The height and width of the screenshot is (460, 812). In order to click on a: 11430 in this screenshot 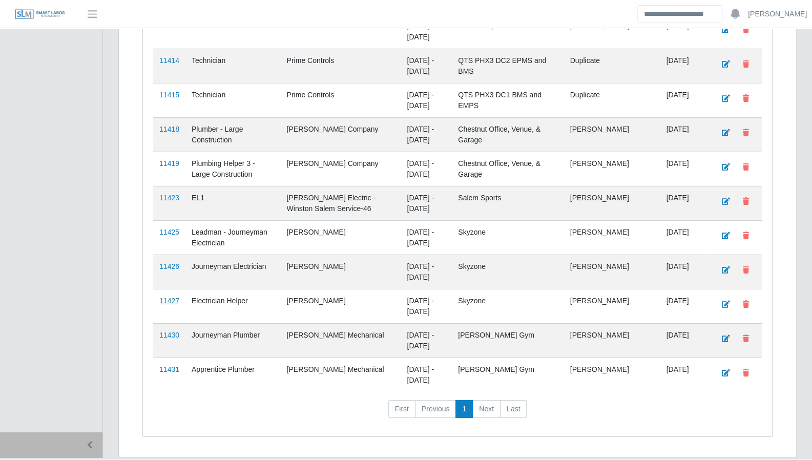, I will do `click(169, 335)`.